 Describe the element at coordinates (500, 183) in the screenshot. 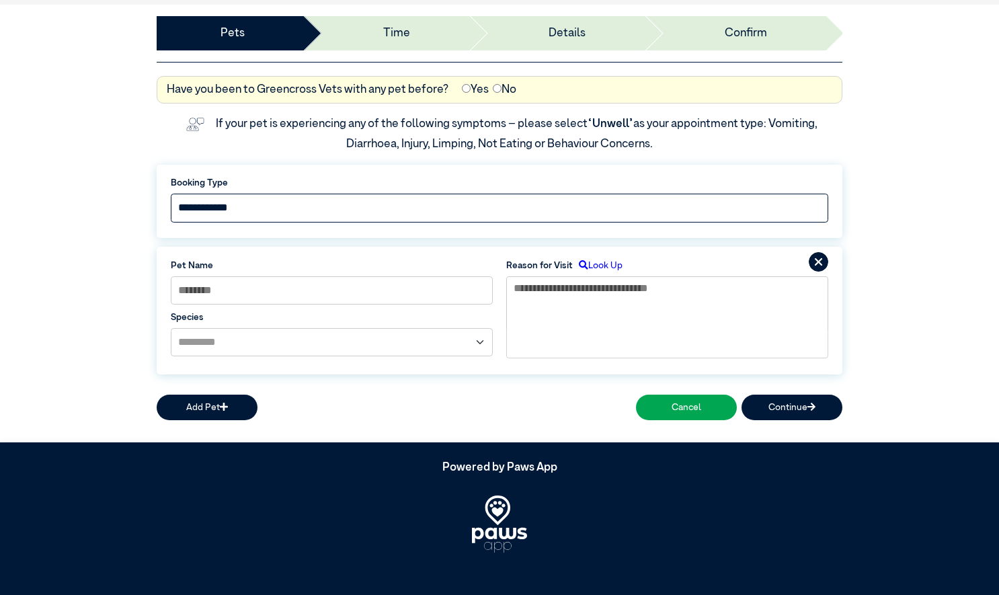

I see `label: Booking Type` at that location.